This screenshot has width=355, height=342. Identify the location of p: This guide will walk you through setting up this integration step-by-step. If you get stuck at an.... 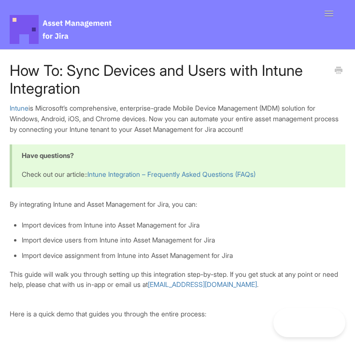
(177, 279).